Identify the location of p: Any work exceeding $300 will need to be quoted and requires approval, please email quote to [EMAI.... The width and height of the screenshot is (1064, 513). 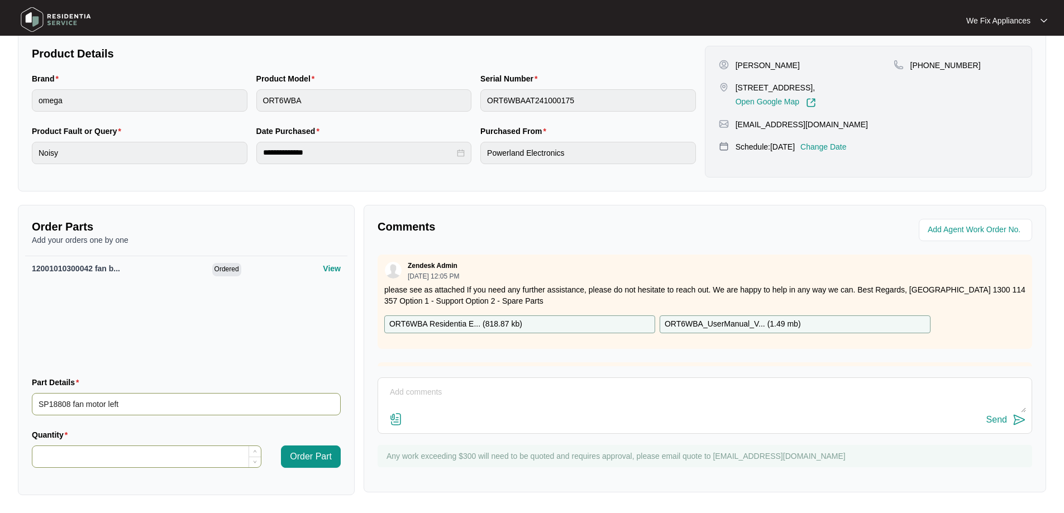
(707, 456).